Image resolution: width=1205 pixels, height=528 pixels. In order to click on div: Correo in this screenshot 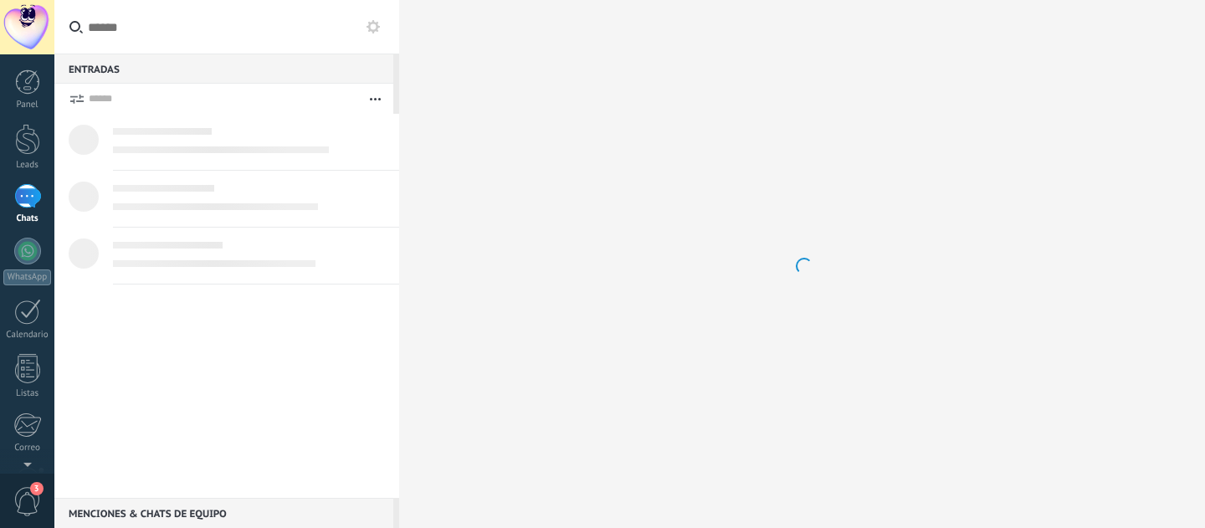, I will do `click(28, 448)`.